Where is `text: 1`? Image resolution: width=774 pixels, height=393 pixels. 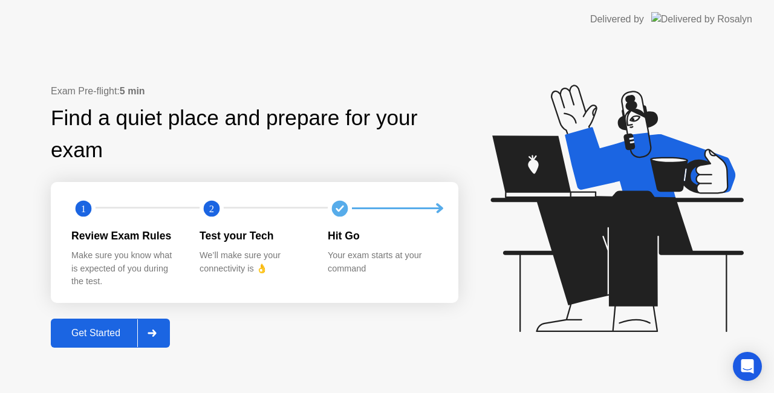 text: 1 is located at coordinates (83, 208).